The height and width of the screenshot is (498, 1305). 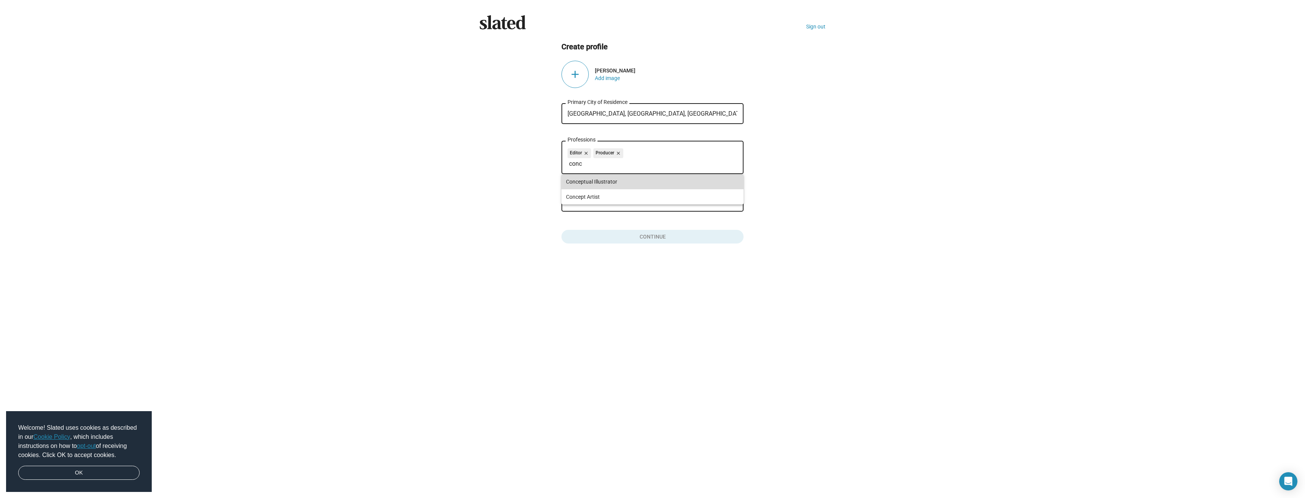 What do you see at coordinates (652, 197) in the screenshot?
I see `span: Concept Artist` at bounding box center [652, 197].